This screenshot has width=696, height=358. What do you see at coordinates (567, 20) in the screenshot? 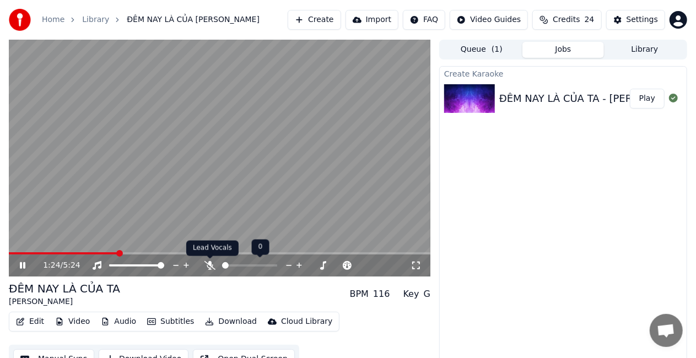
I see `button: Credits24` at bounding box center [567, 20].